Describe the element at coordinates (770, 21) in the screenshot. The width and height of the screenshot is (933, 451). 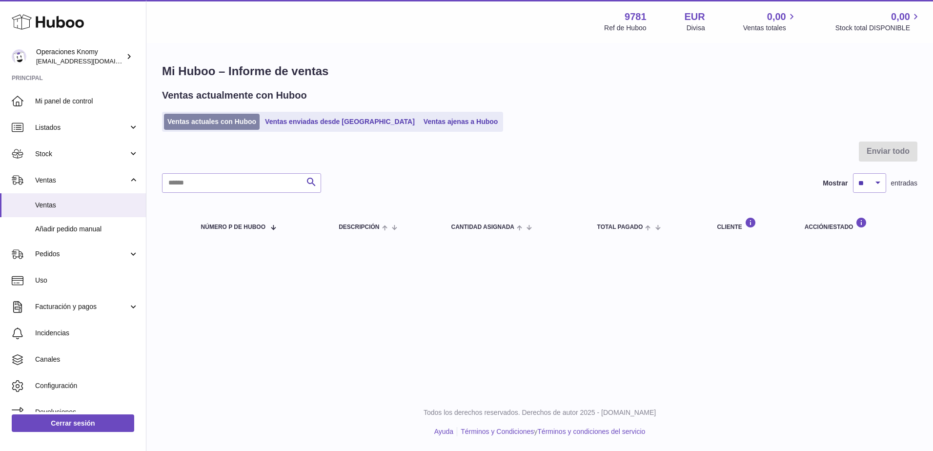
I see `a: 0,00 Ventas totales` at that location.